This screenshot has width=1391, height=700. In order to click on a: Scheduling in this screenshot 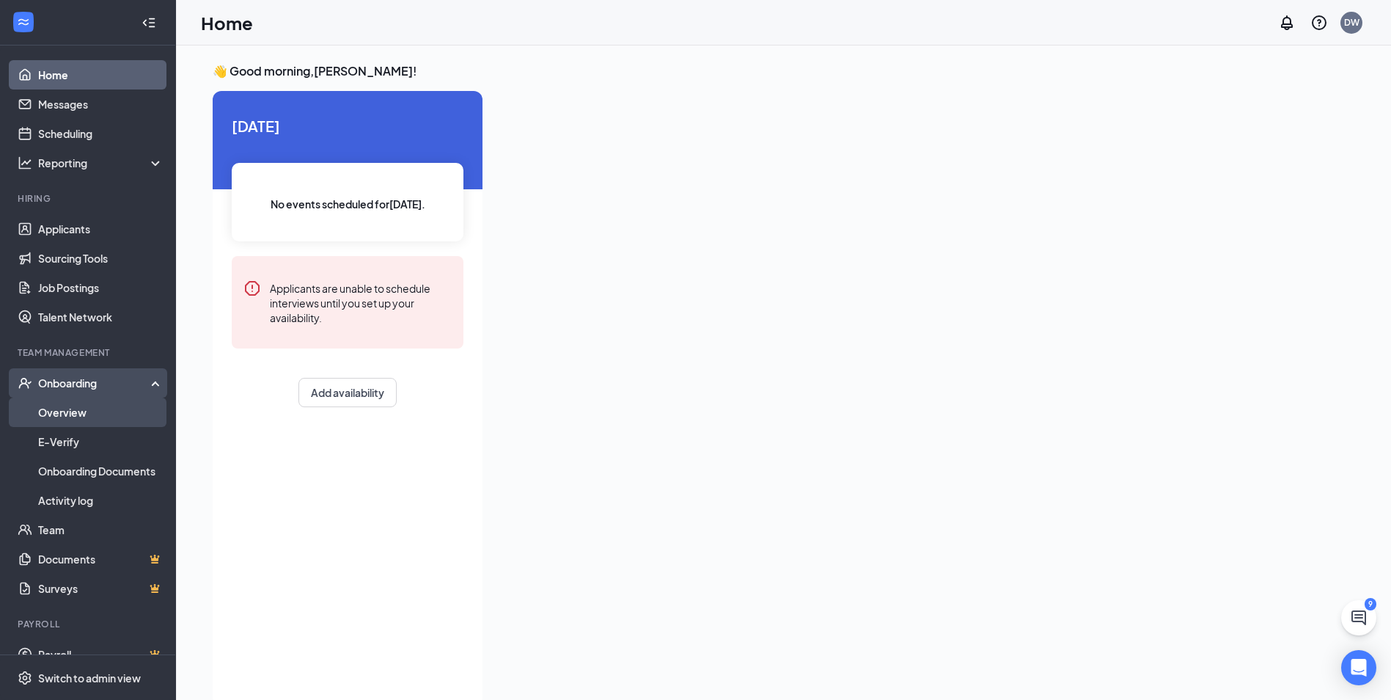, I will do `click(100, 133)`.